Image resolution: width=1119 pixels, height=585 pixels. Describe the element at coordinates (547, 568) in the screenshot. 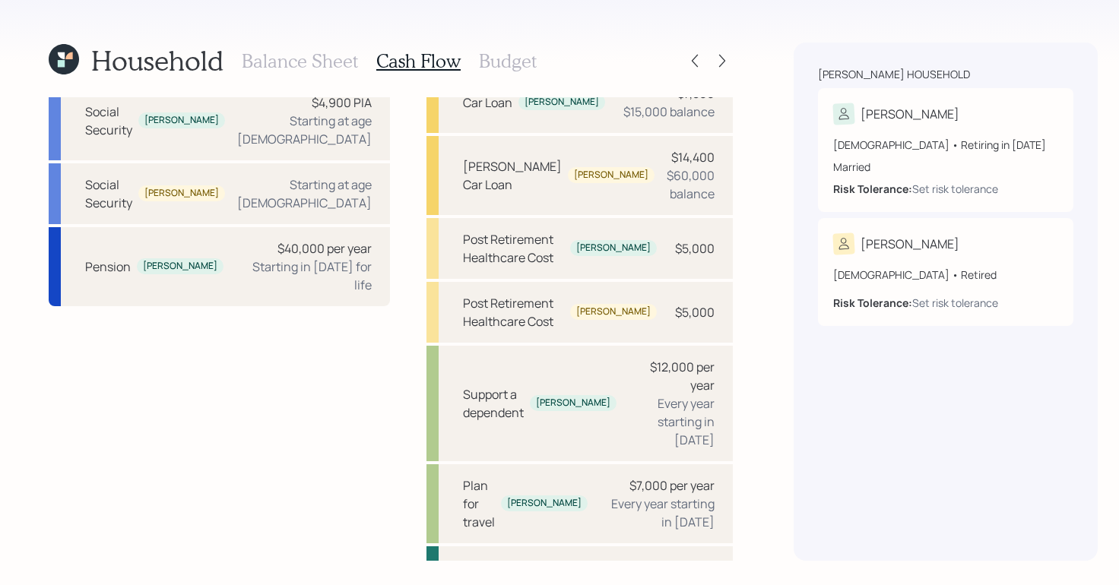

I see `div: Pre Retirement Living Expense` at that location.